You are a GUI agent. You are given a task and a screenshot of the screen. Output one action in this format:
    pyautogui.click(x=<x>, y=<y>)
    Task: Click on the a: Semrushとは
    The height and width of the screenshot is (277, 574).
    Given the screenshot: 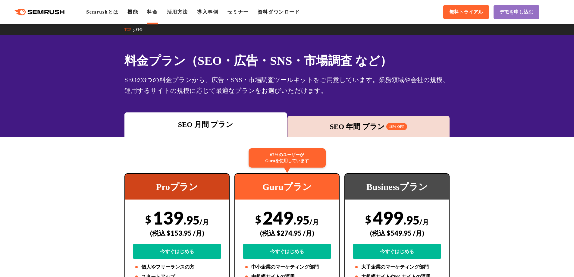 What is the action you would take?
    pyautogui.click(x=102, y=12)
    